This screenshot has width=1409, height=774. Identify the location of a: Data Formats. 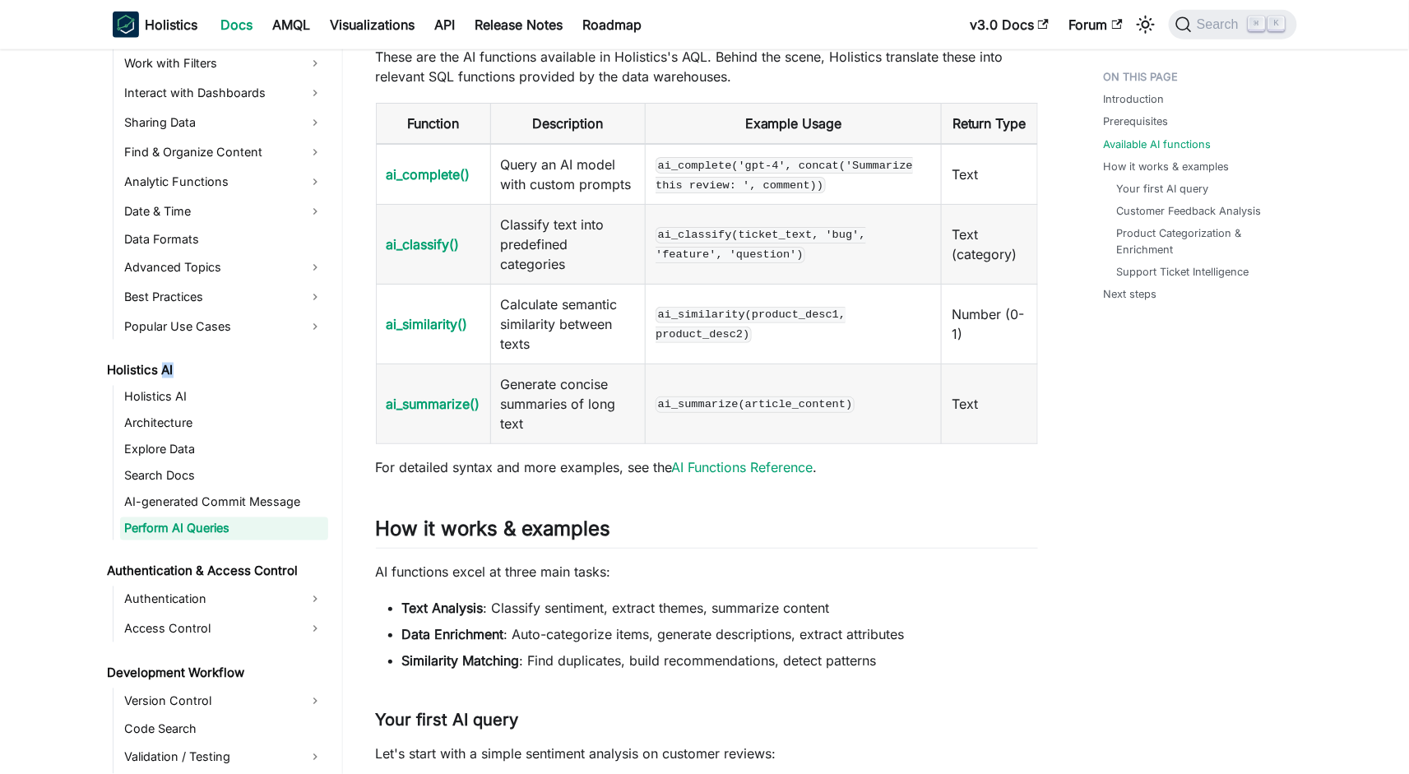
(224, 239).